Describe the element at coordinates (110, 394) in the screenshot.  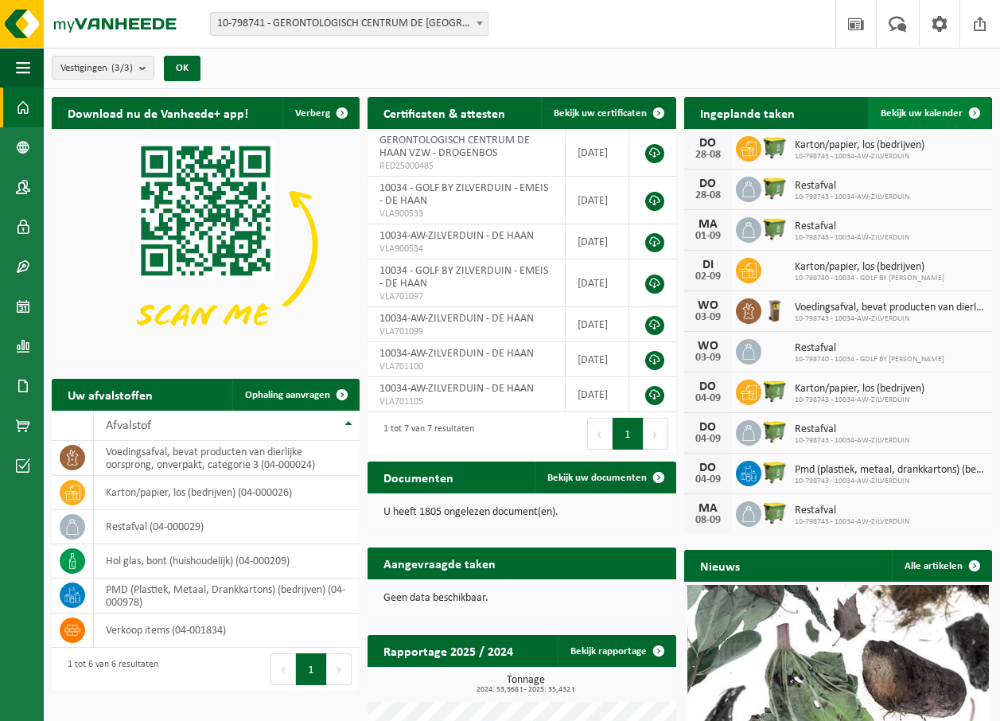
I see `h2: Uw afvalstoffen` at that location.